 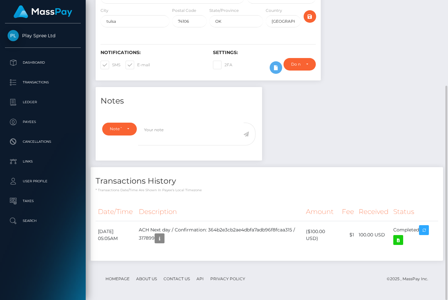 What do you see at coordinates (43, 102) in the screenshot?
I see `p: Ledger` at bounding box center [43, 102].